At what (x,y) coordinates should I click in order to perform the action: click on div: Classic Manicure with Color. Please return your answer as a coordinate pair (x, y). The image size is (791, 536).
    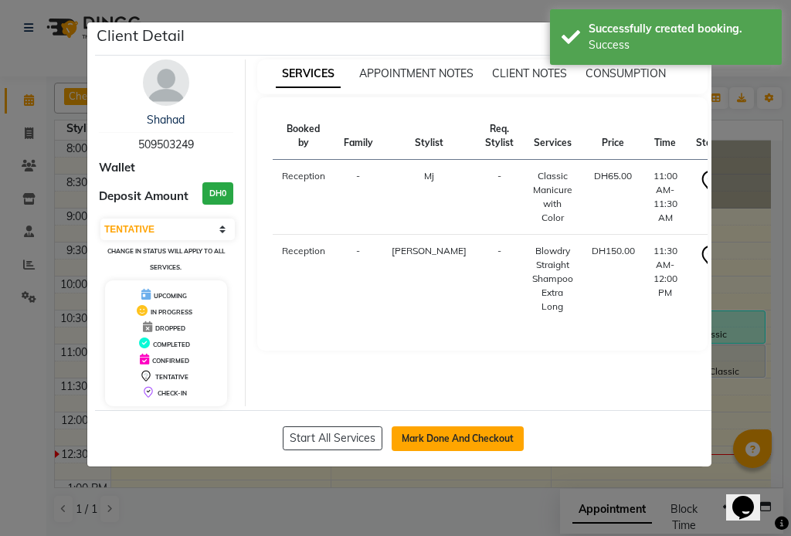
    Looking at the image, I should click on (553, 197).